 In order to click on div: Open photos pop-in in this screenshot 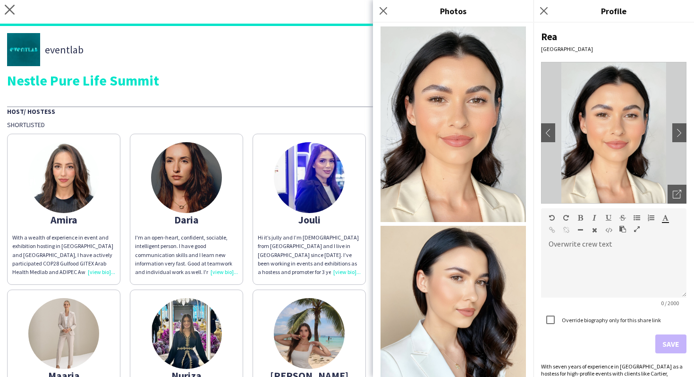, I will do `click(677, 194)`.